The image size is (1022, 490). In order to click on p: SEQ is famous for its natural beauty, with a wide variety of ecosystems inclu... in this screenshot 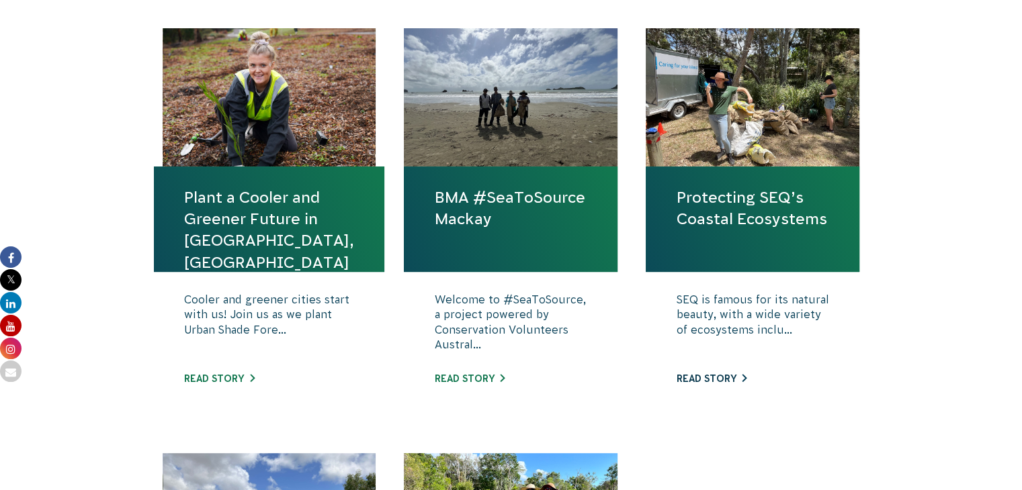, I will do `click(752, 326)`.